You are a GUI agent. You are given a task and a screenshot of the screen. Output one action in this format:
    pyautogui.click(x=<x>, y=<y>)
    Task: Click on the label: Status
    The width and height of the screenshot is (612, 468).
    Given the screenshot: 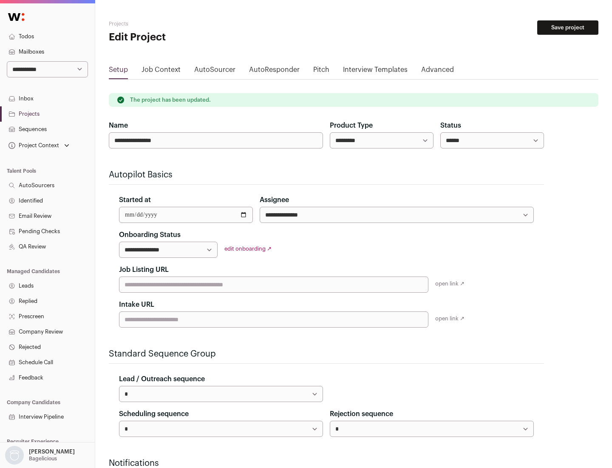 What is the action you would take?
    pyautogui.click(x=451, y=125)
    